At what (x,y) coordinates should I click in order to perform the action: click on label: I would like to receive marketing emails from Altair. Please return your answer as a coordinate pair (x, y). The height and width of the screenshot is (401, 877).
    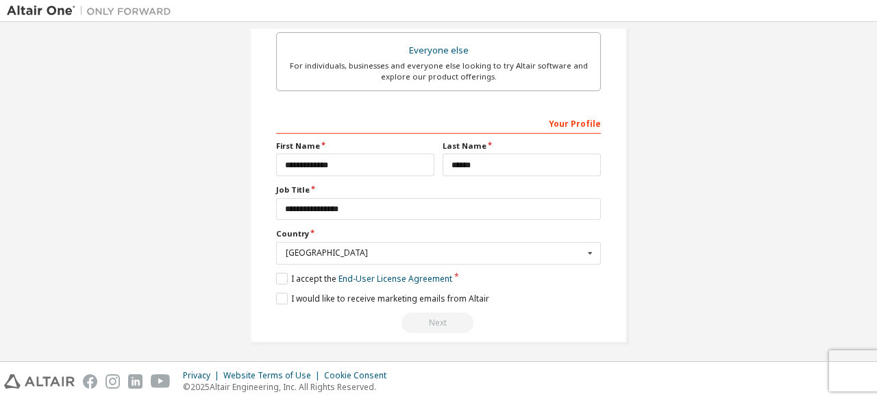
    Looking at the image, I should click on (382, 298).